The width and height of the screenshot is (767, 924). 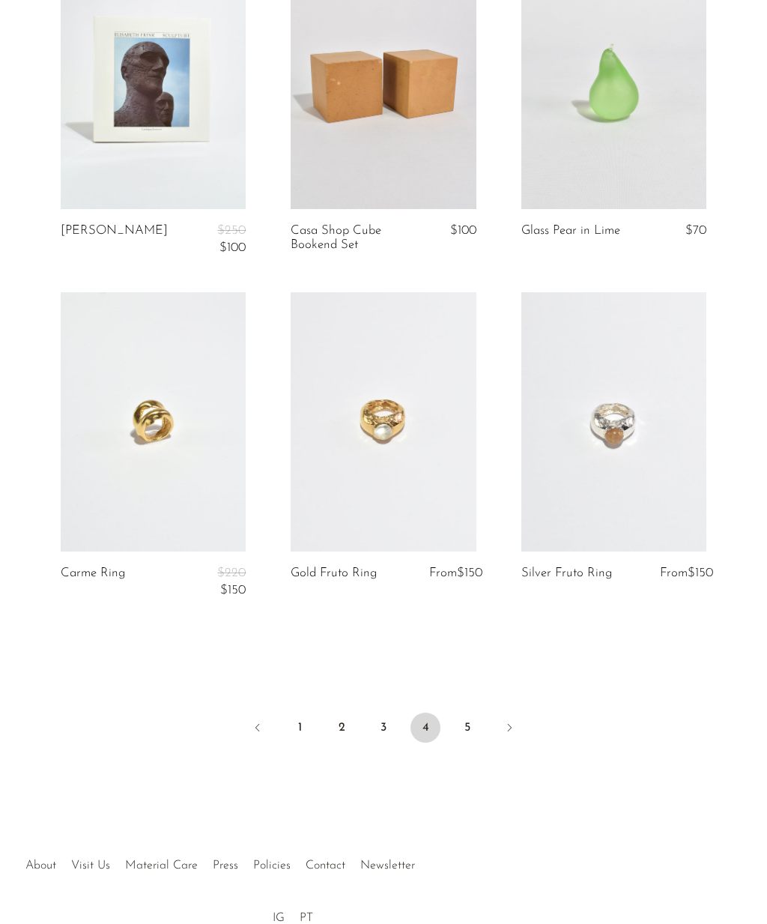 I want to click on a: Casa Shop Cube Bookend Set, so click(x=351, y=238).